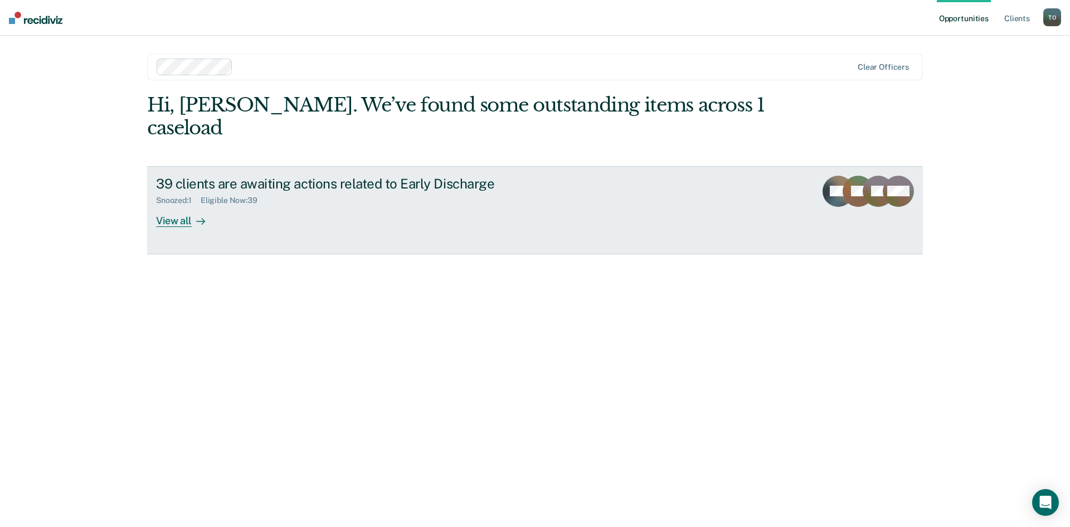 The width and height of the screenshot is (1070, 527). Describe the element at coordinates (1052, 17) in the screenshot. I see `button: TO` at that location.